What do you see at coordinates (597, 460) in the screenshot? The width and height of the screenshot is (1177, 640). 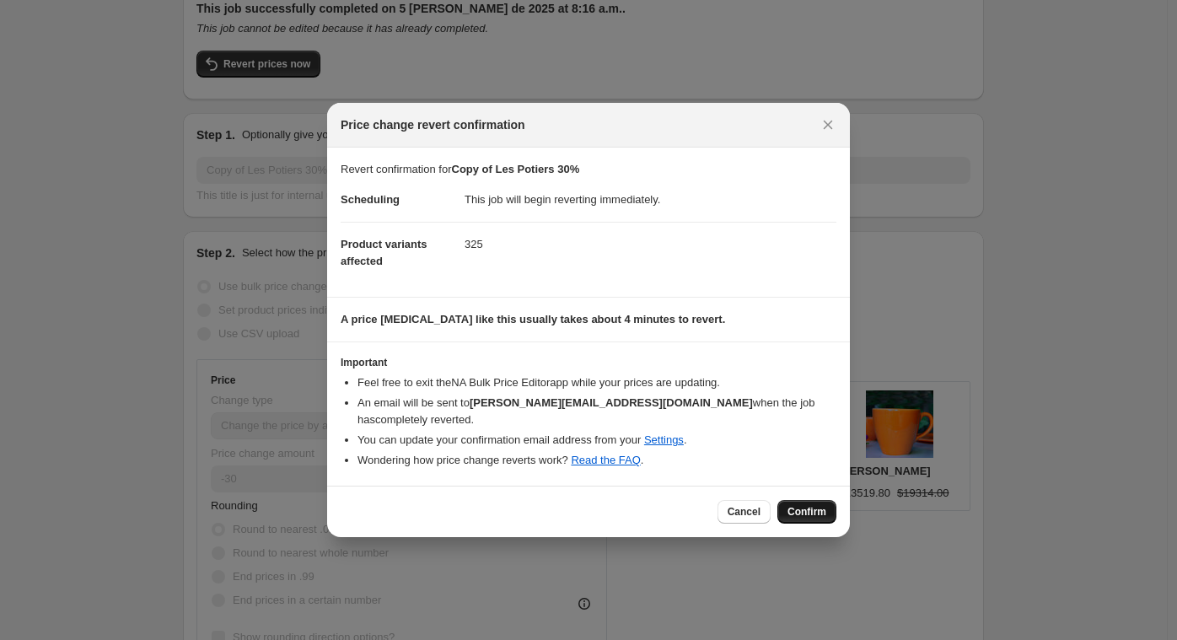 I see `li: Wondering how price change reverts work? .` at bounding box center [597, 460].